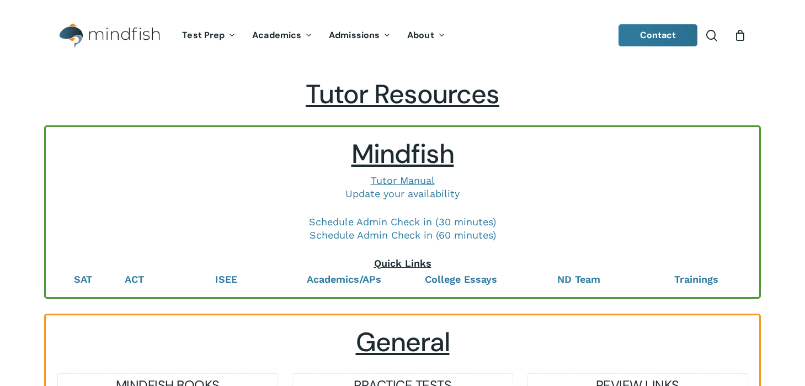 The height and width of the screenshot is (386, 805). What do you see at coordinates (461, 279) in the screenshot?
I see `strong: College Essays` at bounding box center [461, 279].